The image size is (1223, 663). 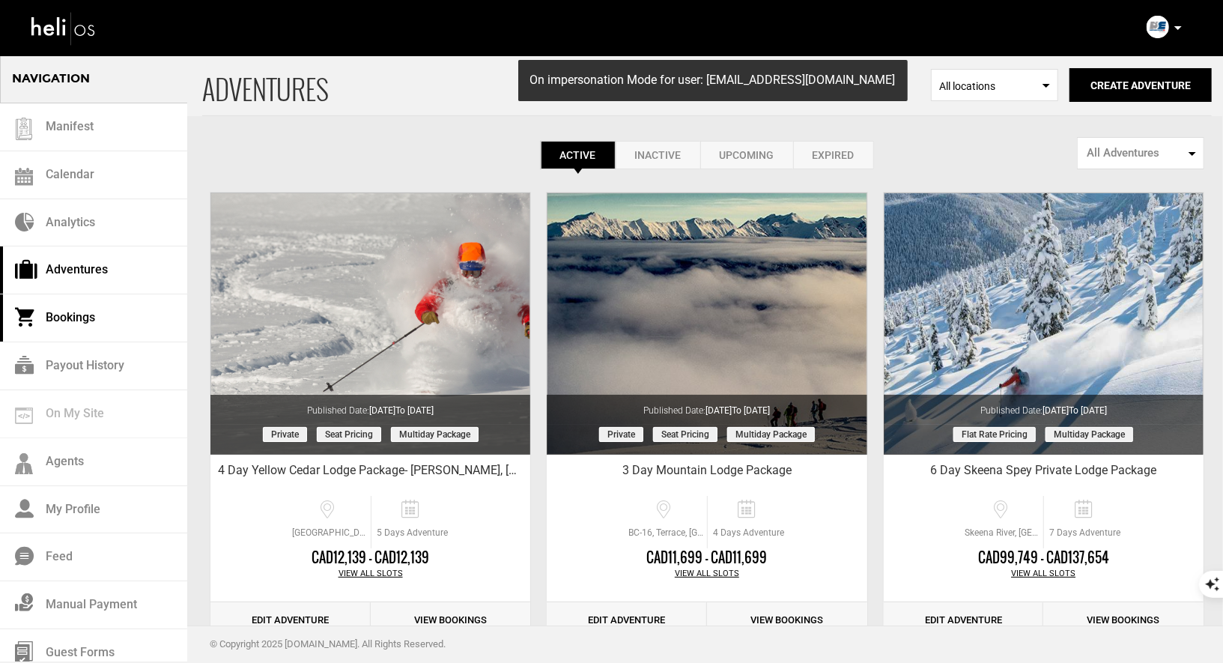 I want to click on img: agents-icon.svg, so click(x=24, y=464).